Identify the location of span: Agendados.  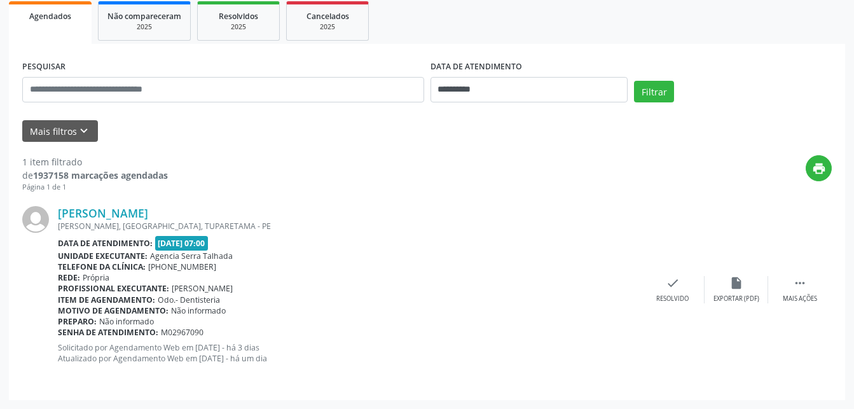
(50, 16).